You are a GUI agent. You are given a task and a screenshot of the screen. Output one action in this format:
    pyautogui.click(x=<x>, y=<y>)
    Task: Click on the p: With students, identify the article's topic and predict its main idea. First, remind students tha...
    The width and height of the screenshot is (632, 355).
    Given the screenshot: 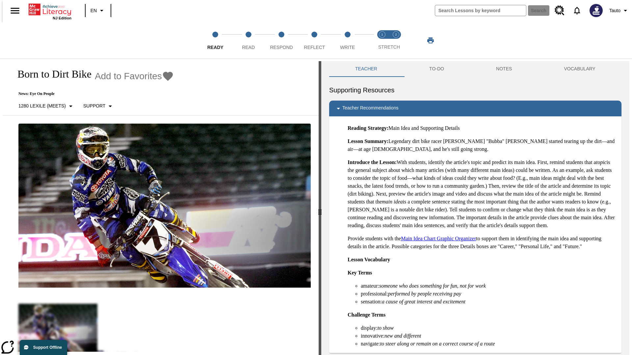 What is the action you would take?
    pyautogui.click(x=482, y=194)
    